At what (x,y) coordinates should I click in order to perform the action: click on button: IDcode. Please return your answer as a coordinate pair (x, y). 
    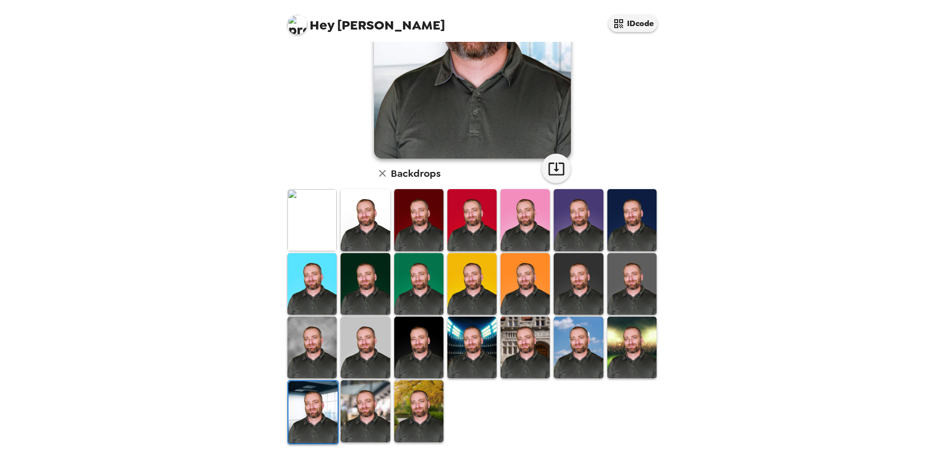
    Looking at the image, I should click on (633, 23).